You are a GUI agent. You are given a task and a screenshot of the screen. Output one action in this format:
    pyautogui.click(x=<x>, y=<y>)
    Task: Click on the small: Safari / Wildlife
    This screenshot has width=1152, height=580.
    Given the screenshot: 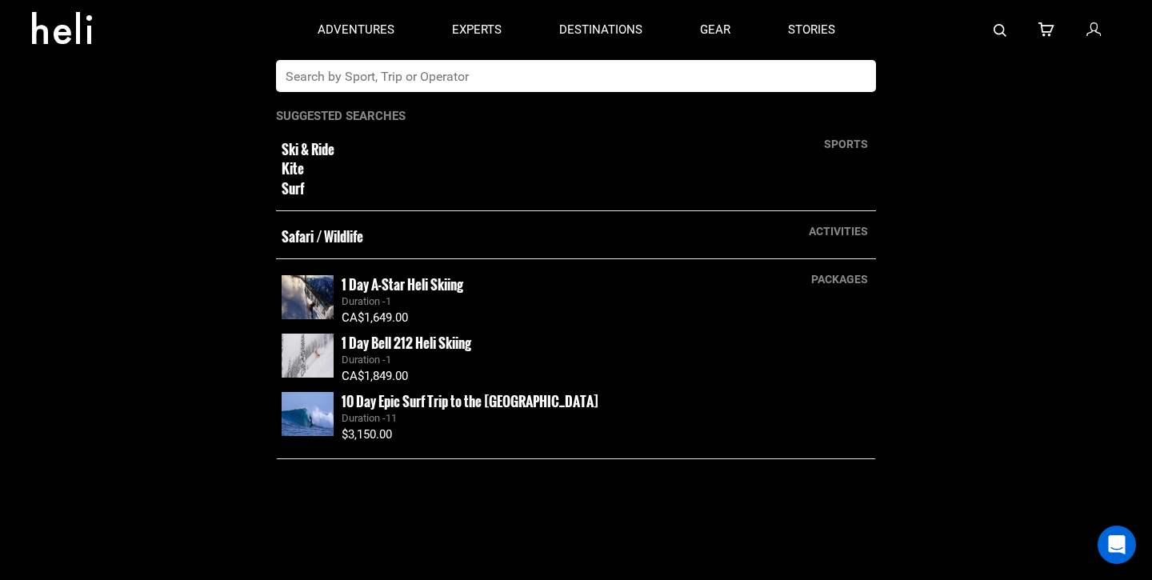 What is the action you would take?
    pyautogui.click(x=517, y=237)
    